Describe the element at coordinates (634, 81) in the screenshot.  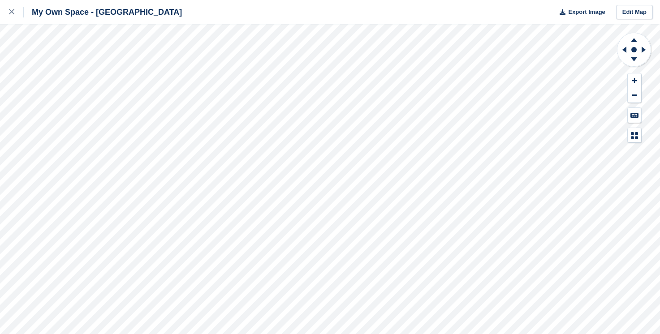
I see `button: Zoom In` at that location.